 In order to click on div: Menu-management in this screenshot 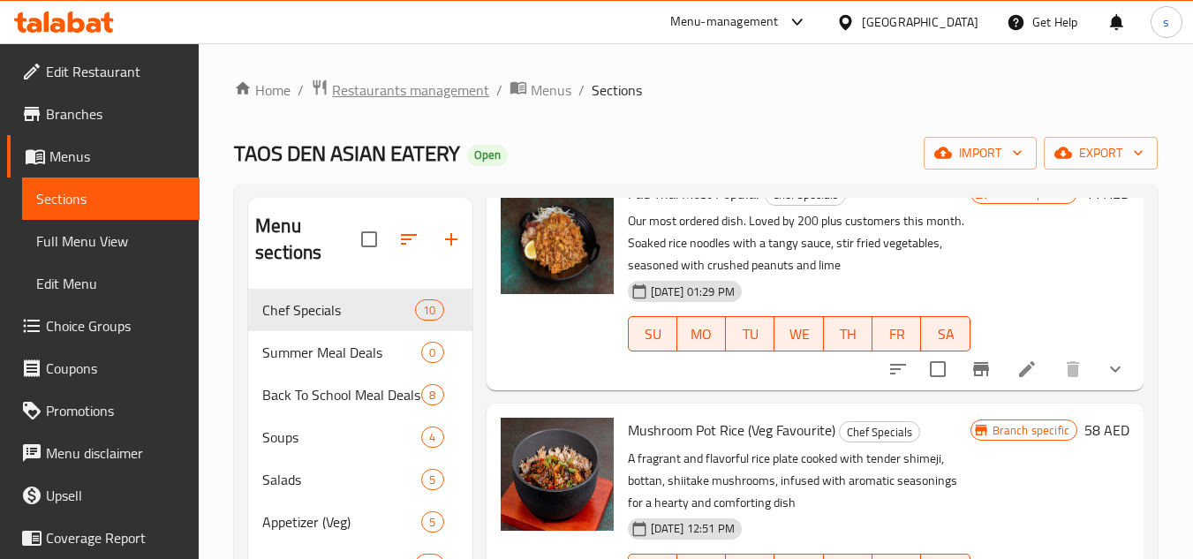, I will do `click(724, 22)`.